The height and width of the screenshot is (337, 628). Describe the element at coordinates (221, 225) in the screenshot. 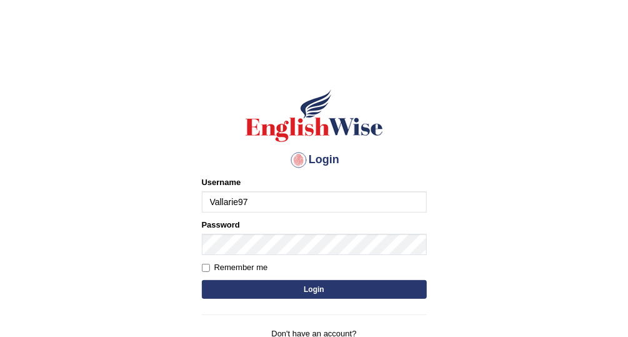

I see `label: Password` at that location.